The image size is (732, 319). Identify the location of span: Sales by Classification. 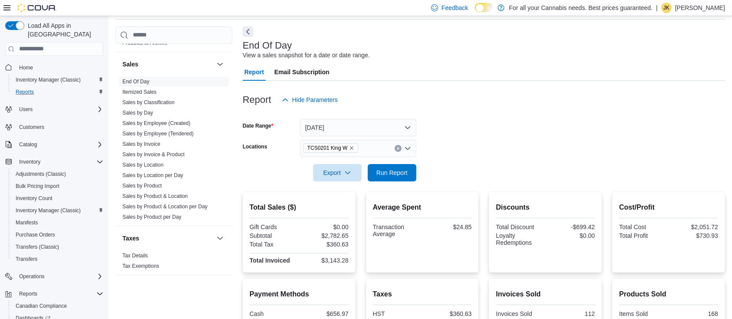
(148, 102).